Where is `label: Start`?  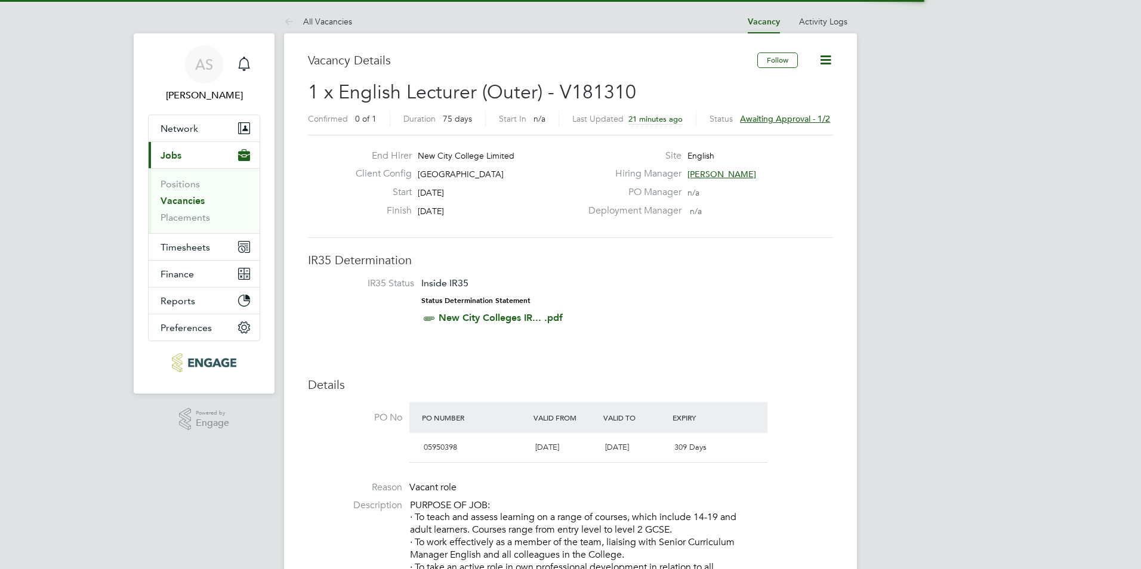 label: Start is located at coordinates (379, 192).